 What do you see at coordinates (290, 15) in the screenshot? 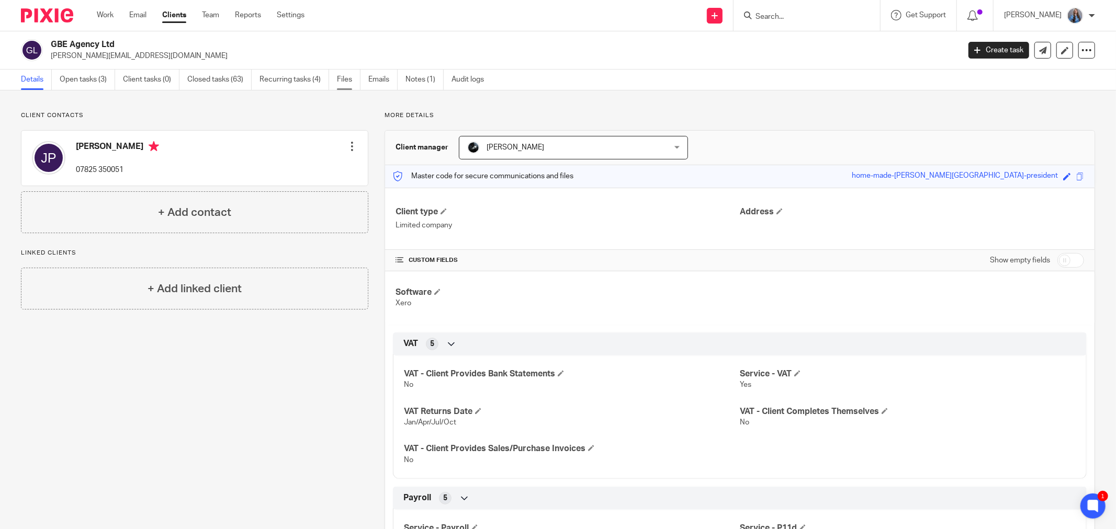
I see `a: Settings` at bounding box center [290, 15].